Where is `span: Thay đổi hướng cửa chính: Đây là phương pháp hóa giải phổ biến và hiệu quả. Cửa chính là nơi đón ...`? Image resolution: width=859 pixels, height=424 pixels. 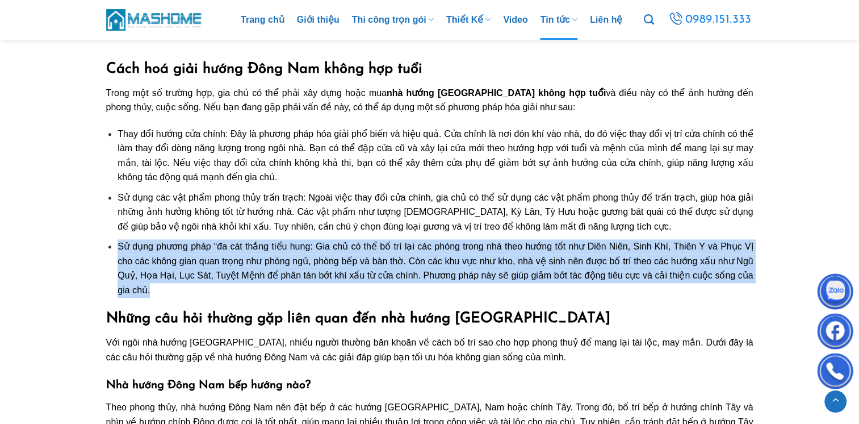 span: Thay đổi hướng cửa chính: Đây là phương pháp hóa giải phổ biến và hiệu quả. Cửa chính là nơi đón ... is located at coordinates (435, 156).